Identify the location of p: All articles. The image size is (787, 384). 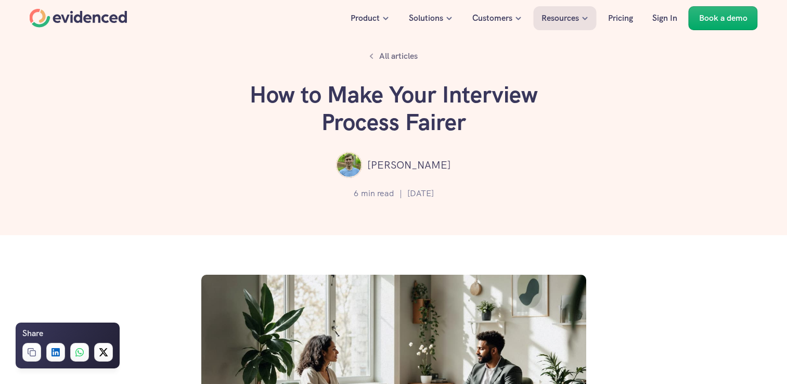
(398, 56).